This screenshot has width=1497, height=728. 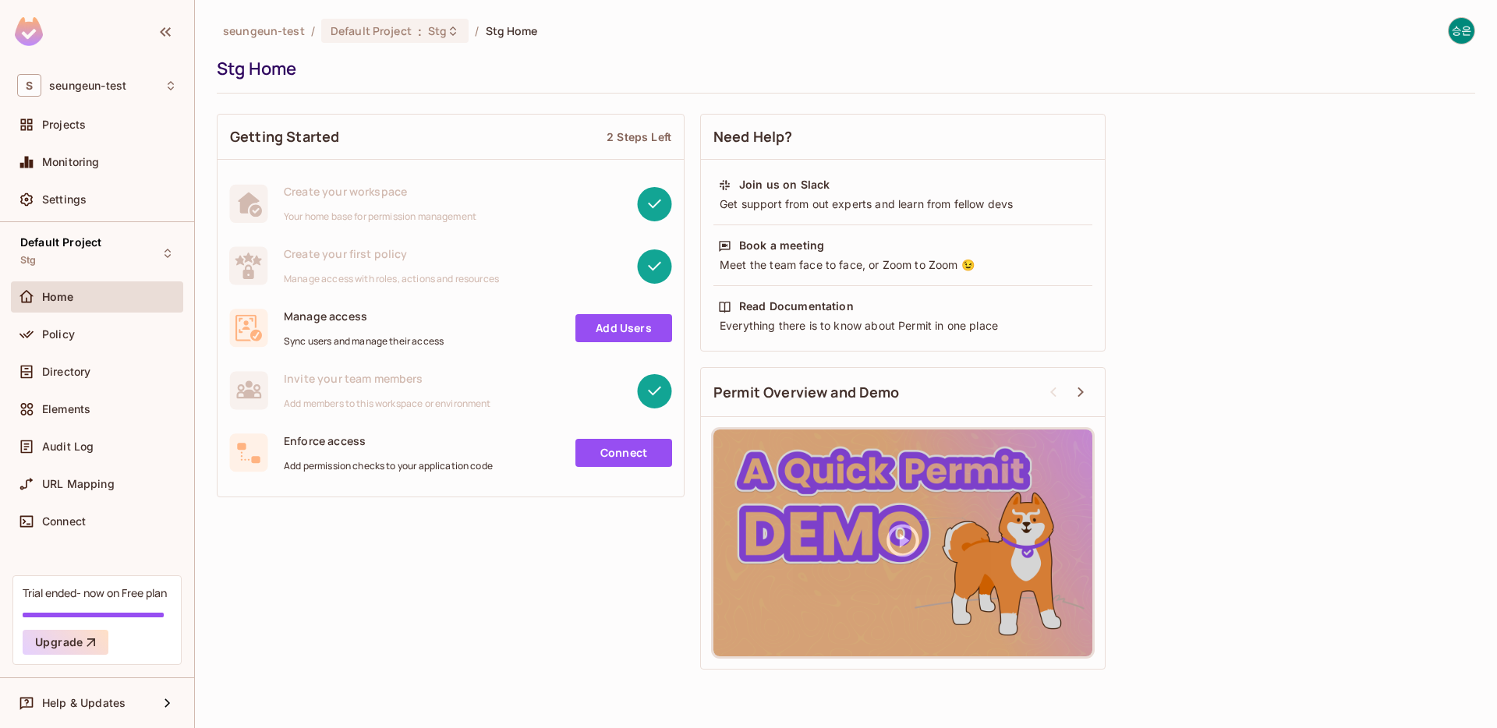 I want to click on span: Enforce access, so click(x=388, y=441).